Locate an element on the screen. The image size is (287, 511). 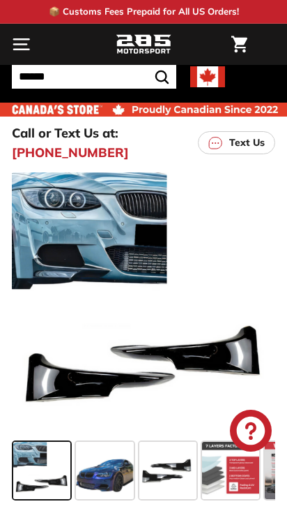
inbox-online-store-chat: Shopify online store chat is located at coordinates (251, 432).